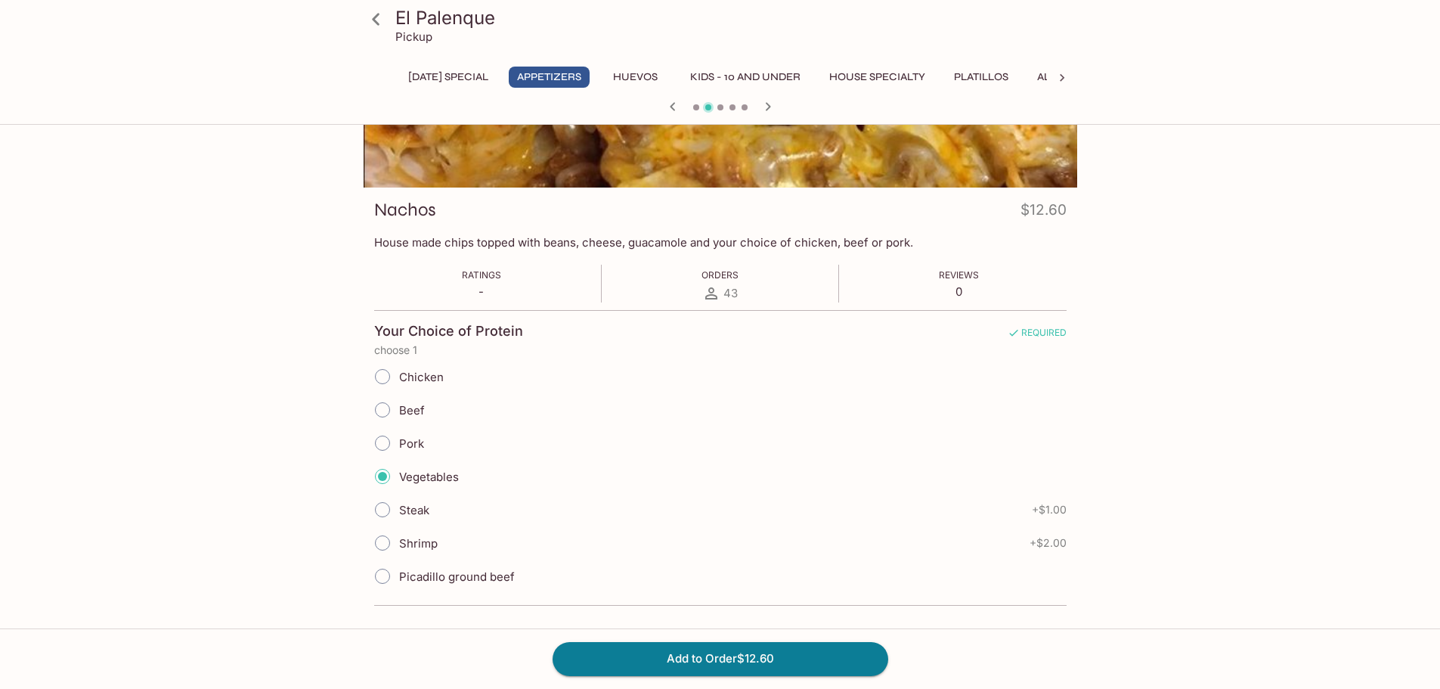 This screenshot has width=1440, height=689. I want to click on button: House Specialty, so click(877, 77).